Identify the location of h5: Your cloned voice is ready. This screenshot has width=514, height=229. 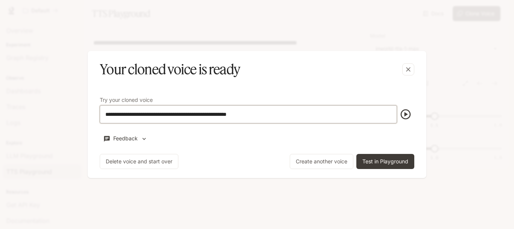
(170, 69).